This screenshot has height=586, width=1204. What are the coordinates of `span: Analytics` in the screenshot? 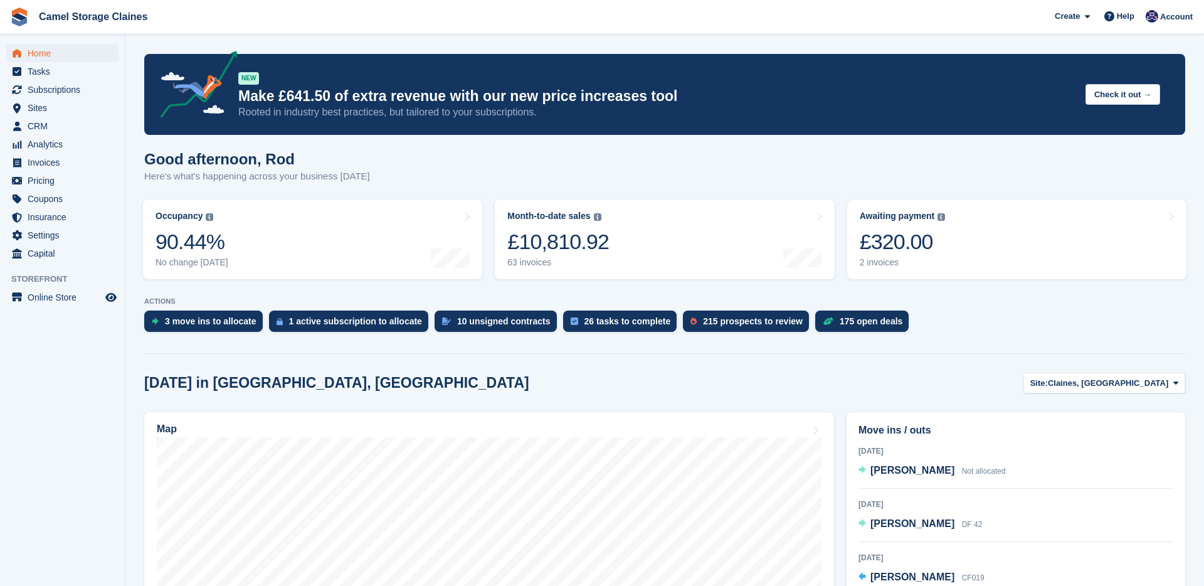 It's located at (65, 144).